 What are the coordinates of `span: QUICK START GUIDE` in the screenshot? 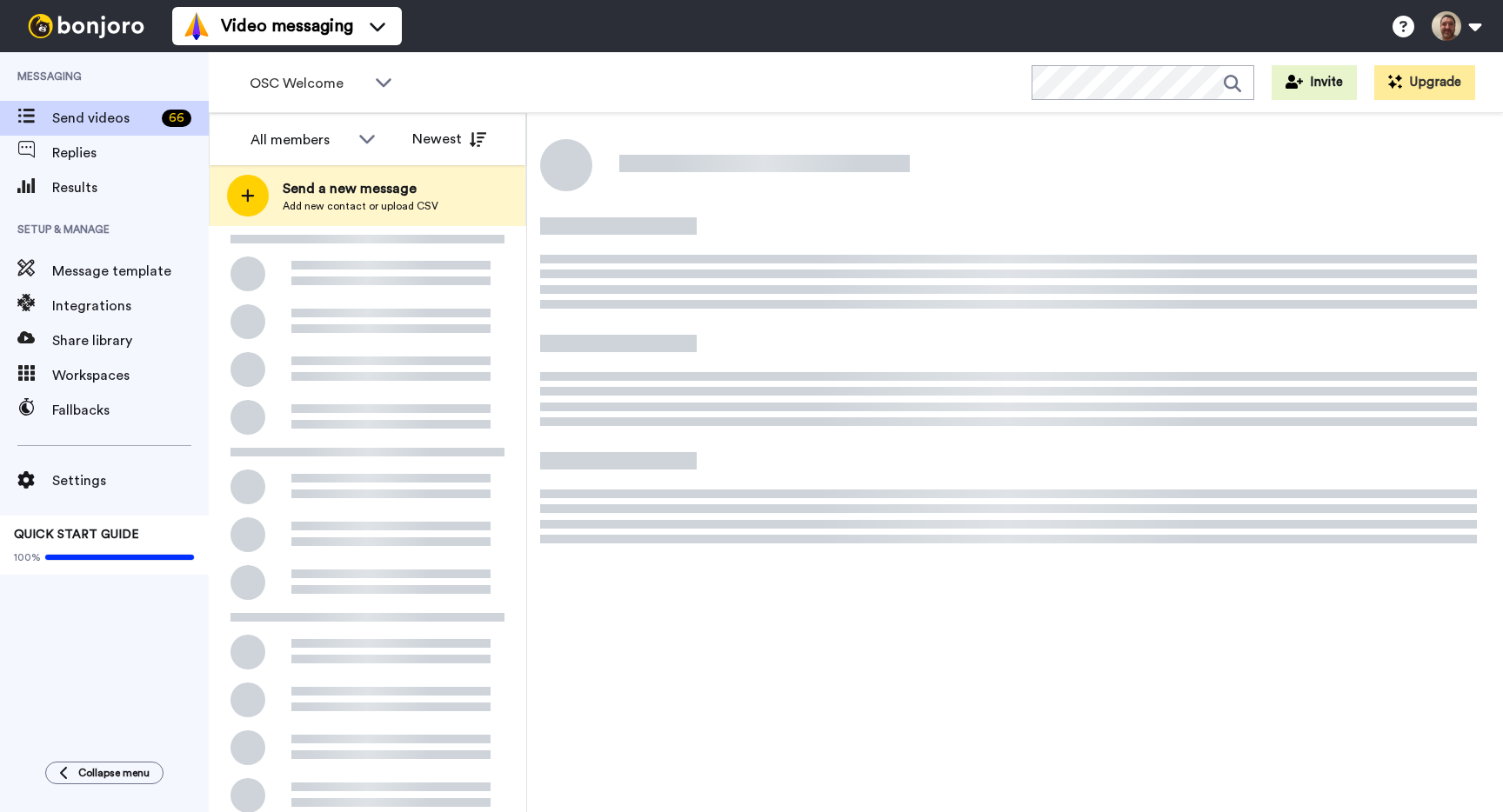 It's located at (77, 534).